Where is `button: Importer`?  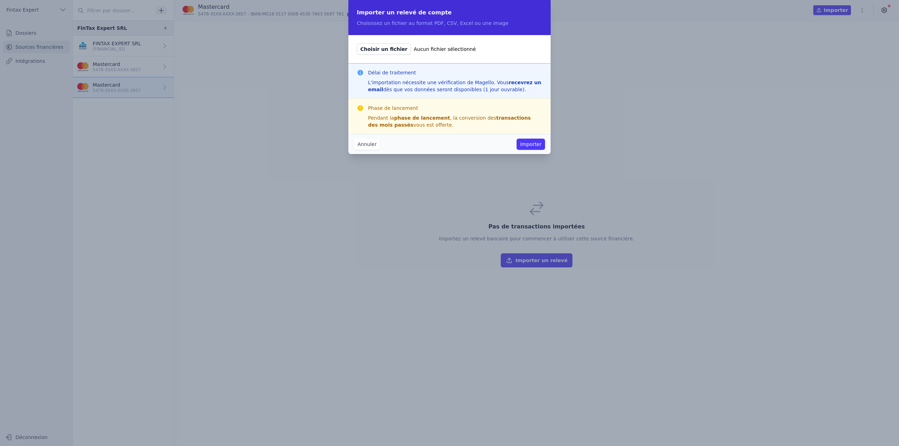 button: Importer is located at coordinates (531, 144).